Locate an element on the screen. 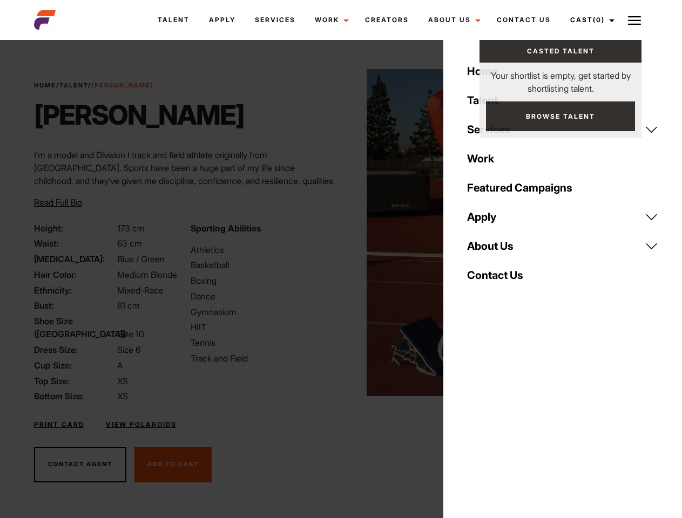  li: Boxing is located at coordinates (262, 281).